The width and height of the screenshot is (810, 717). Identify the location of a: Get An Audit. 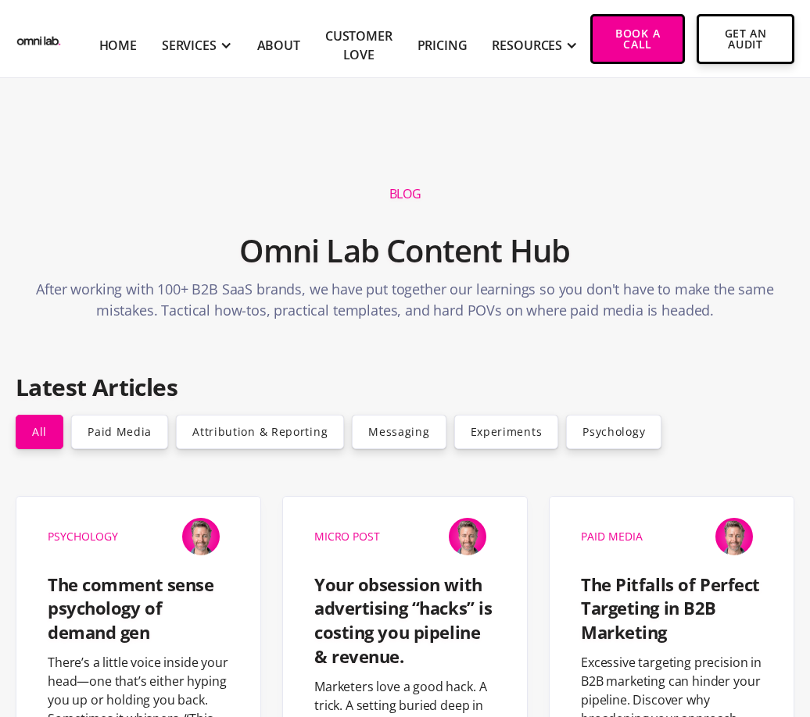
(745, 39).